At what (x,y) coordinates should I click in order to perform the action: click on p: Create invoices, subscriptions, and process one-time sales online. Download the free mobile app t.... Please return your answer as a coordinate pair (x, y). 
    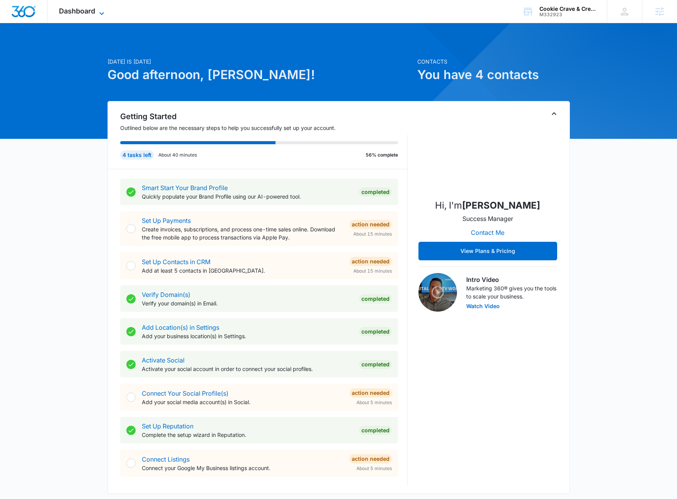
    Looking at the image, I should click on (242, 233).